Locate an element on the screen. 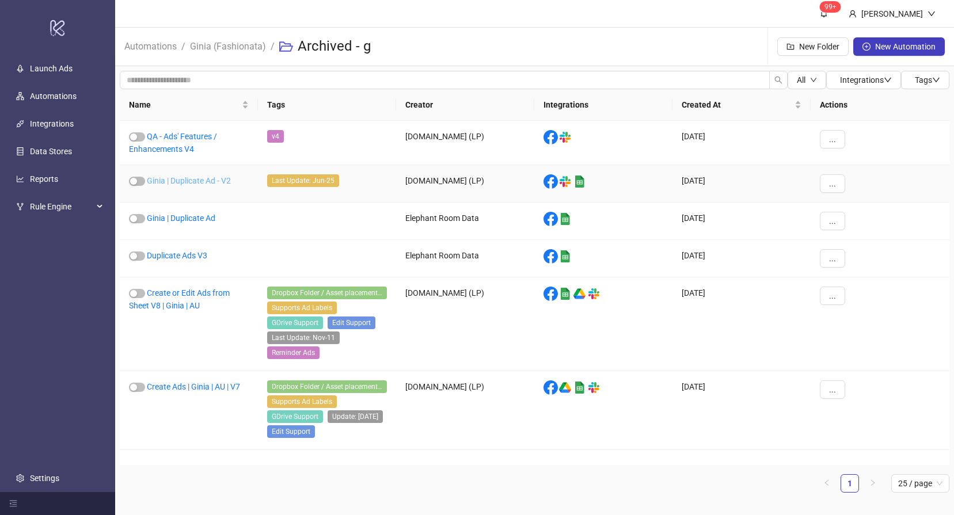  span: menu-fold is located at coordinates (13, 504).